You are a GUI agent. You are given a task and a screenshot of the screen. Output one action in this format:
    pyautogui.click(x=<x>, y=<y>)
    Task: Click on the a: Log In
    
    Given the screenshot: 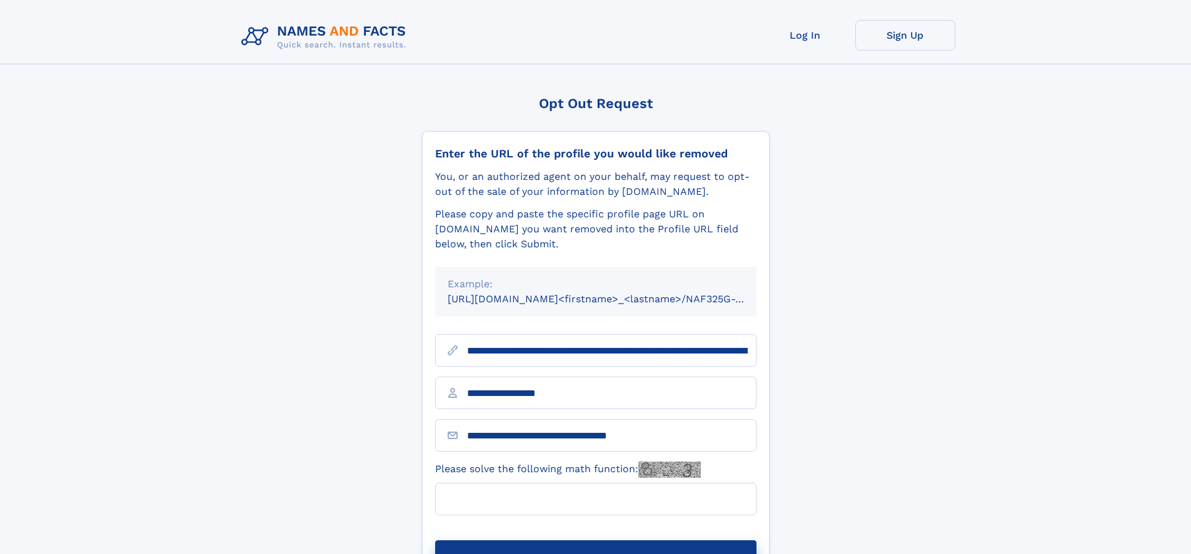 What is the action you would take?
    pyautogui.click(x=805, y=35)
    